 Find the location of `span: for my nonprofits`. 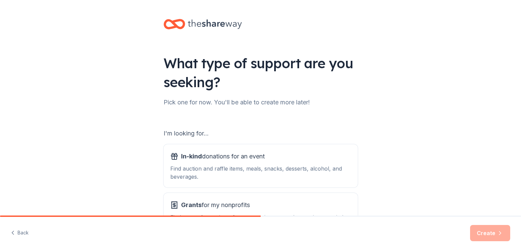

span: for my nonprofits is located at coordinates (216, 205).